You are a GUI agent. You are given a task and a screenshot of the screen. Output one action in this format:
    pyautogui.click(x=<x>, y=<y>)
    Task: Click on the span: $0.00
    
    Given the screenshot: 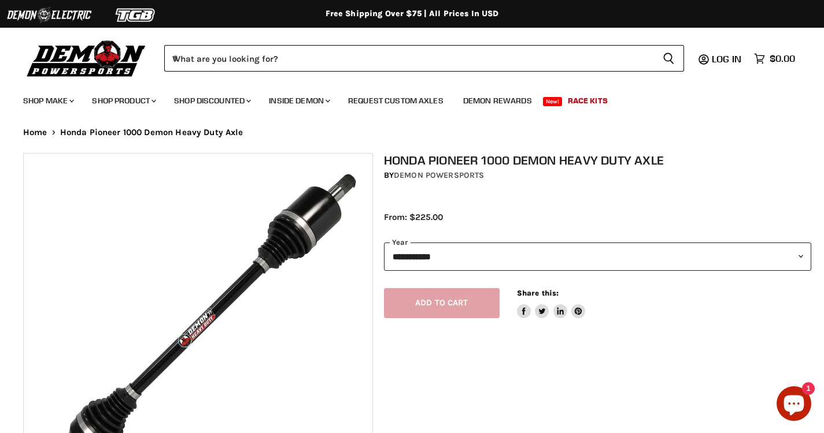 What is the action you would take?
    pyautogui.click(x=782, y=58)
    